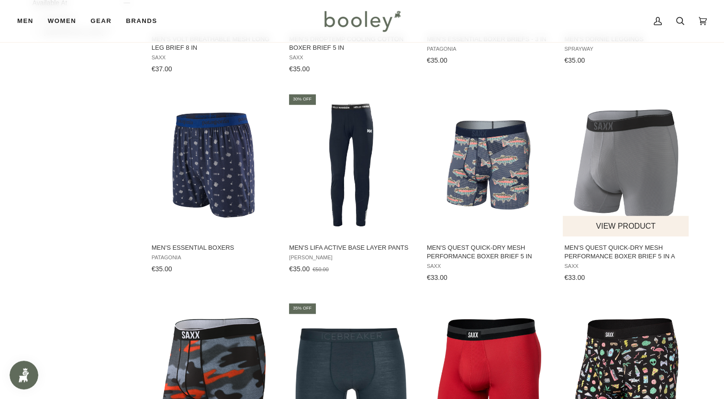 The height and width of the screenshot is (399, 724). Describe the element at coordinates (25, 21) in the screenshot. I see `span: Men` at that location.